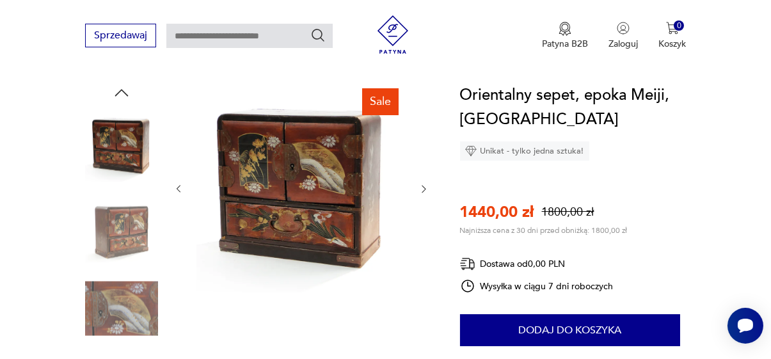 This screenshot has height=359, width=771. I want to click on a: Ikona medaluPatyna B2B, so click(565, 36).